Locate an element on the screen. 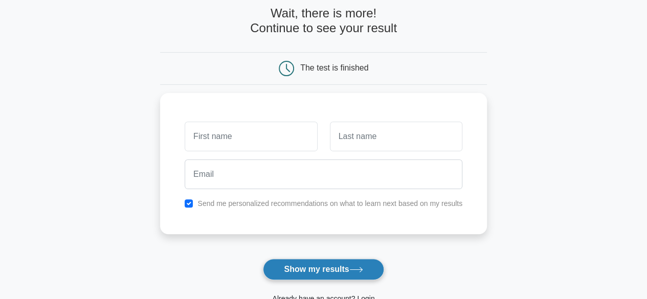 This screenshot has width=647, height=299. input: Last name is located at coordinates (396, 137).